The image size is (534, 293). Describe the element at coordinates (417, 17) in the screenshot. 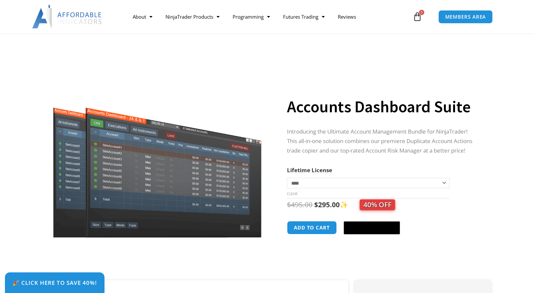

I see `a: 0` at that location.